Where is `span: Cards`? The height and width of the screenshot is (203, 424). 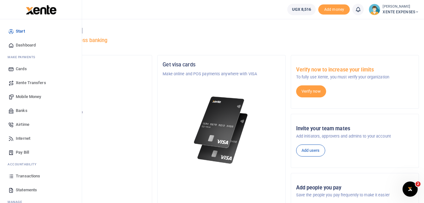
span: Cards is located at coordinates (21, 69).